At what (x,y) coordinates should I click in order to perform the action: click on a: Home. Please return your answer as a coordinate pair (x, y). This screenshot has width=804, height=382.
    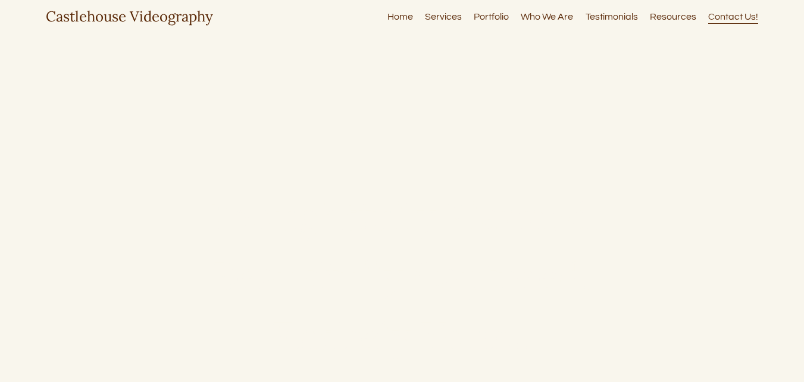
    Looking at the image, I should click on (400, 16).